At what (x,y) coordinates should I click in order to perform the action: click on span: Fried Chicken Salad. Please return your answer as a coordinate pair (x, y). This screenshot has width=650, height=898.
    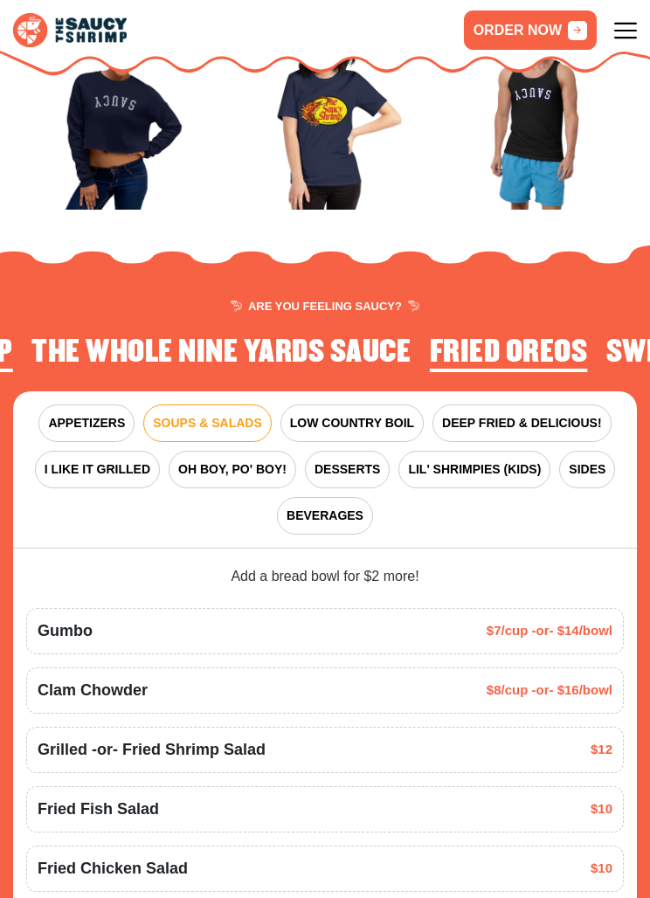
    Looking at the image, I should click on (113, 868).